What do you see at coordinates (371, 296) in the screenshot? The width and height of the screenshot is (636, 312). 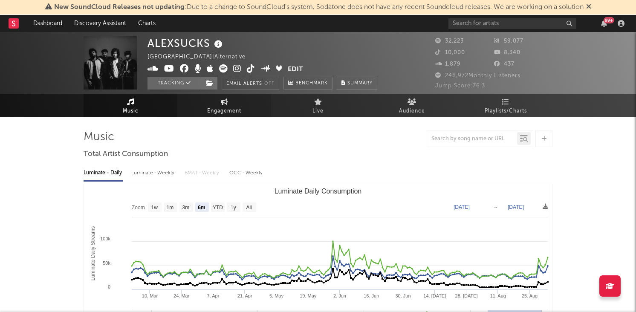 I see `text: 16. Jun` at bounding box center [371, 296].